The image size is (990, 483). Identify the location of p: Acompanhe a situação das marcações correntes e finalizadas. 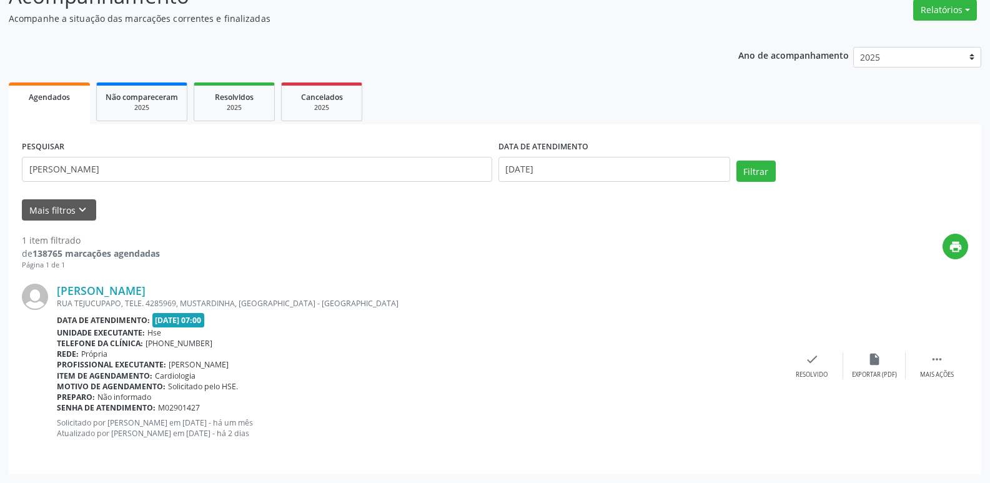
(349, 18).